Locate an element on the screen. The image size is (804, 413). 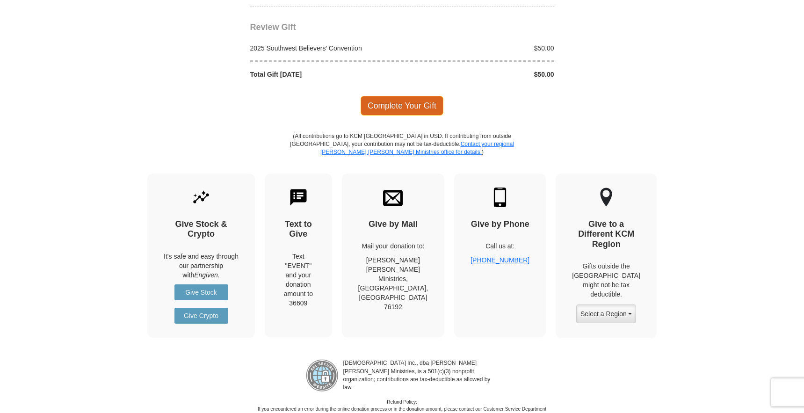
a: Give Crypto is located at coordinates (201, 316).